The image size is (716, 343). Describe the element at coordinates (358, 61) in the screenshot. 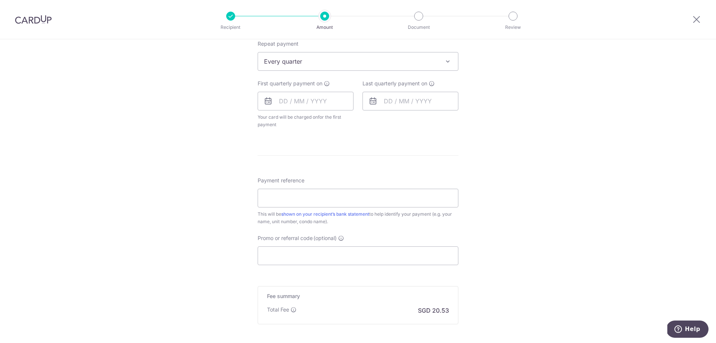

I see `span: Every quarter` at that location.